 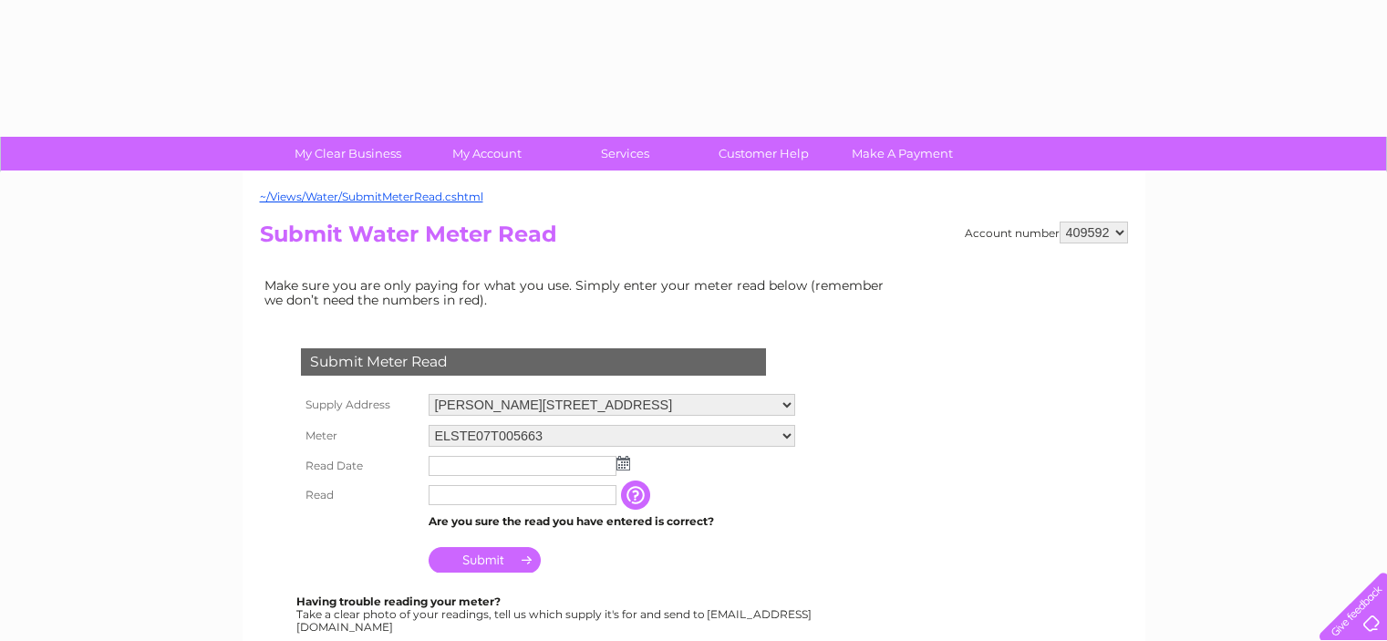 What do you see at coordinates (637, 495) in the screenshot?
I see `input: Information` at bounding box center [637, 495].